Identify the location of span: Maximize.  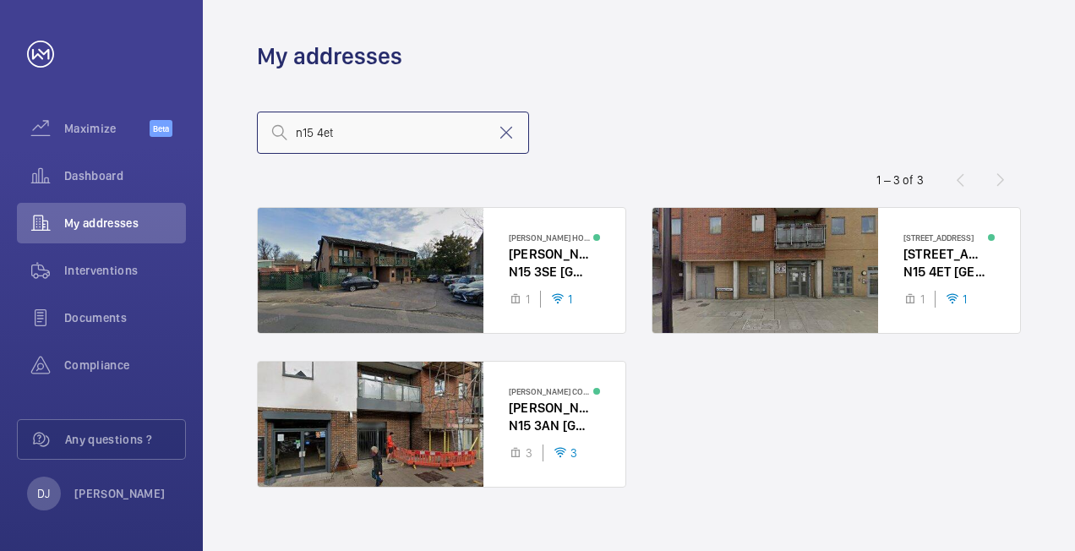
(106, 128).